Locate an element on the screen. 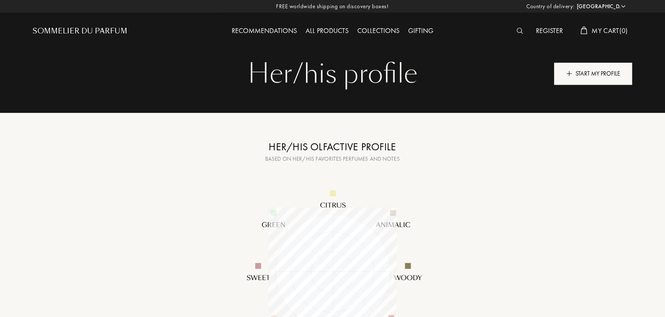 This screenshot has height=317, width=665. span: Country of delivery: is located at coordinates (551, 7).